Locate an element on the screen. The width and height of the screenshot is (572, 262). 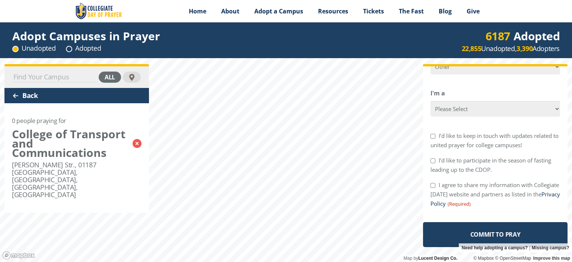
a: Improve this map is located at coordinates (551, 258).